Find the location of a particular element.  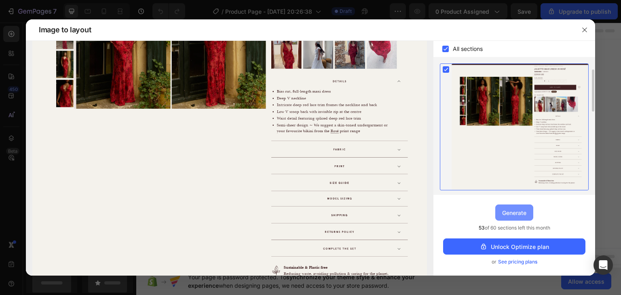

div: Start with Generating from URL or image is located at coordinates (243, 190).